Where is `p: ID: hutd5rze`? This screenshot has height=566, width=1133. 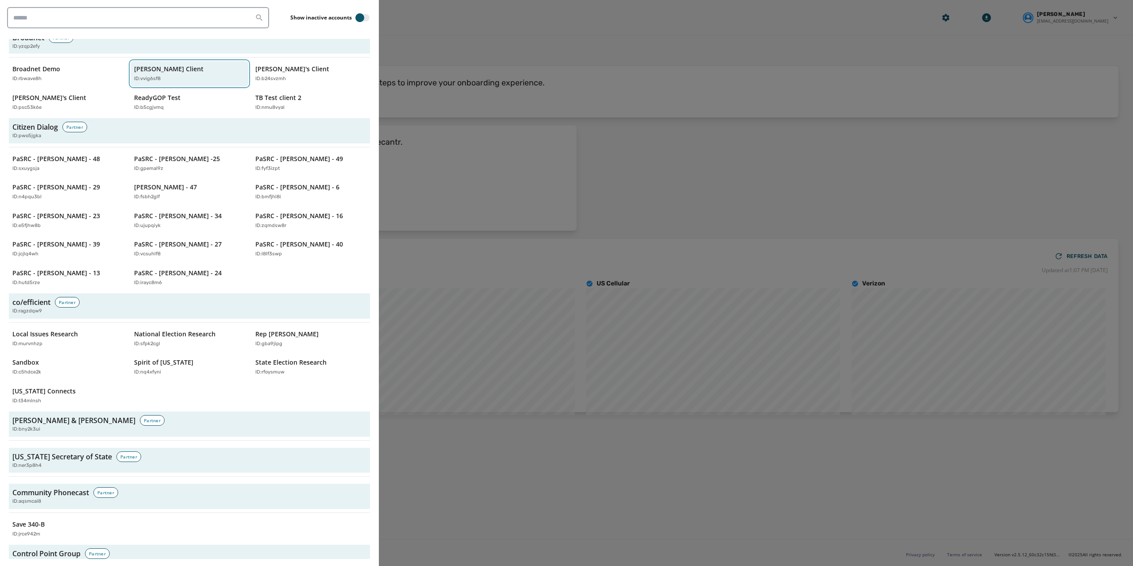 p: ID: hutd5rze is located at coordinates (26, 283).